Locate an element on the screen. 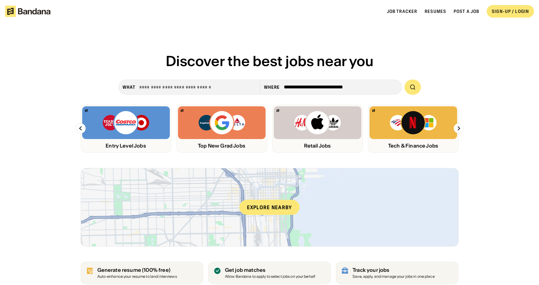 The image size is (539, 285). img: Bank of America, Netflix, Microsoft logos is located at coordinates (413, 123).